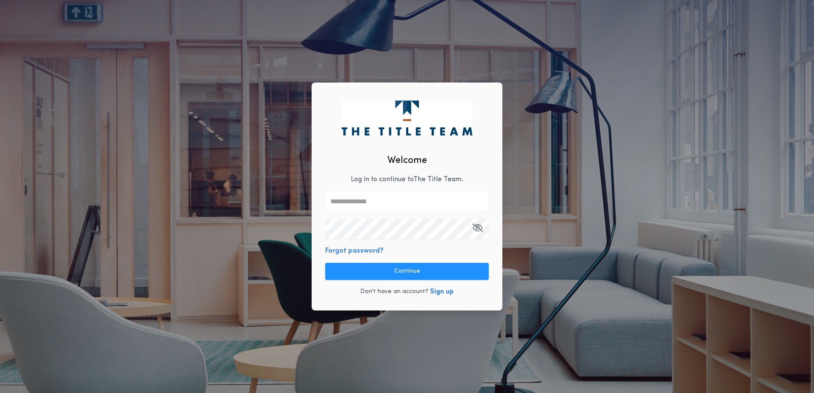  Describe the element at coordinates (407, 180) in the screenshot. I see `p: Log in to continue to The Title Team .` at that location.